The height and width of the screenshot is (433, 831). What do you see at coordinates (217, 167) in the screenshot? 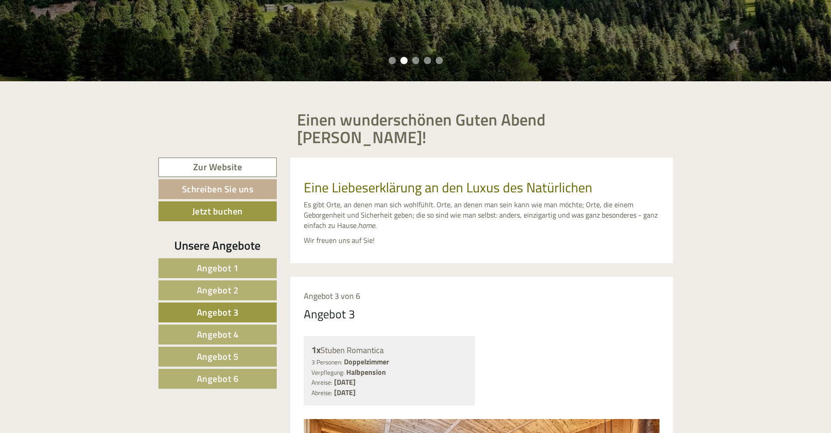
I see `a: Zur Website` at bounding box center [217, 167].